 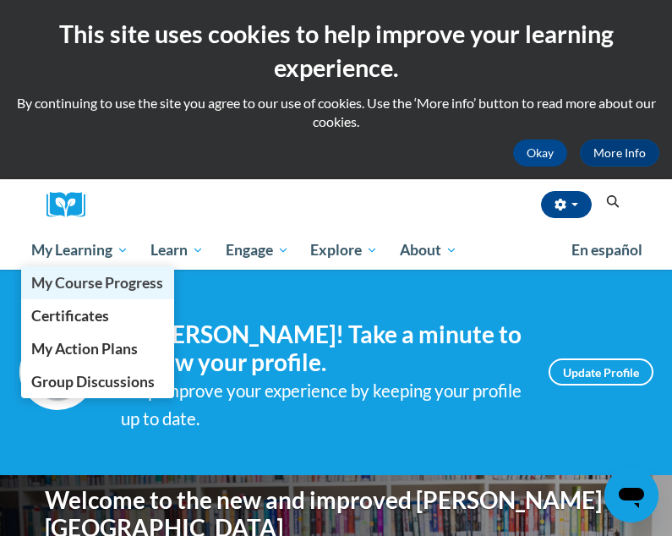 What do you see at coordinates (177, 250) in the screenshot?
I see `span: Learn` at bounding box center [177, 250].